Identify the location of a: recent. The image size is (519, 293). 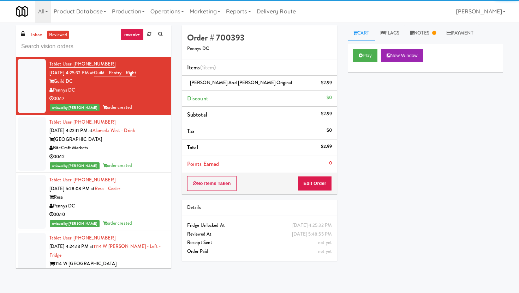
(132, 35).